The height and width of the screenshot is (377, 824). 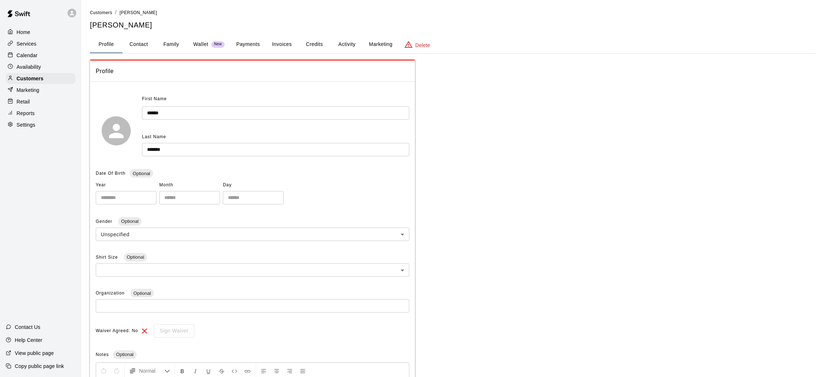 What do you see at coordinates (40, 44) in the screenshot?
I see `a: Services` at bounding box center [40, 44].